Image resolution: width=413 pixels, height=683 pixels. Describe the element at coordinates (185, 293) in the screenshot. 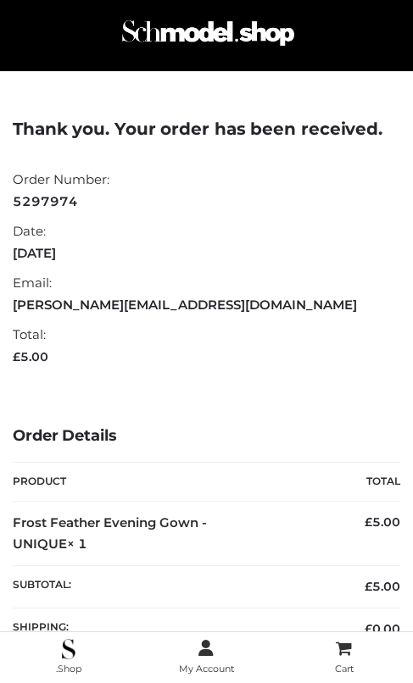

I see `li: Email:` at that location.